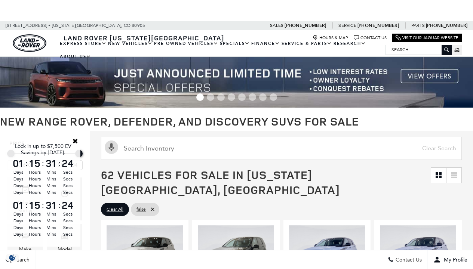 Image resolution: width=473 pixels, height=269 pixels. What do you see at coordinates (30, 43) in the screenshot?
I see `img: Land Rover` at bounding box center [30, 43].